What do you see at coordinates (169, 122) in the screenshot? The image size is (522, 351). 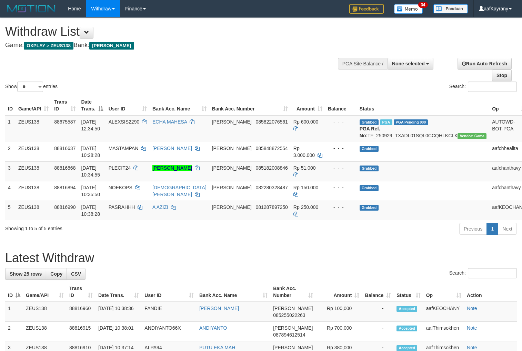 I see `a: ECHA MAHESA` at bounding box center [169, 122].